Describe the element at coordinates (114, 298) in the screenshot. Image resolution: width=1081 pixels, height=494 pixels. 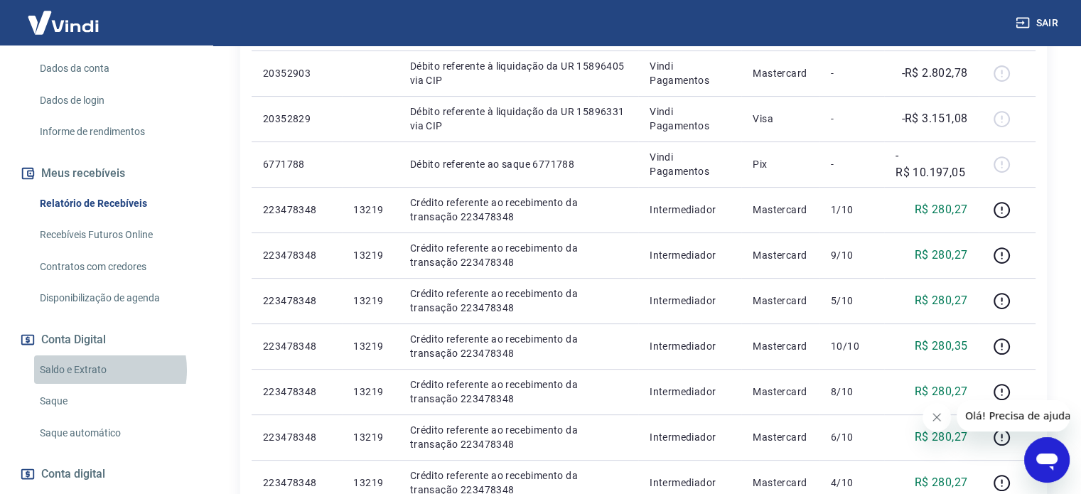
I see `a: Disponibilização de agenda` at that location.